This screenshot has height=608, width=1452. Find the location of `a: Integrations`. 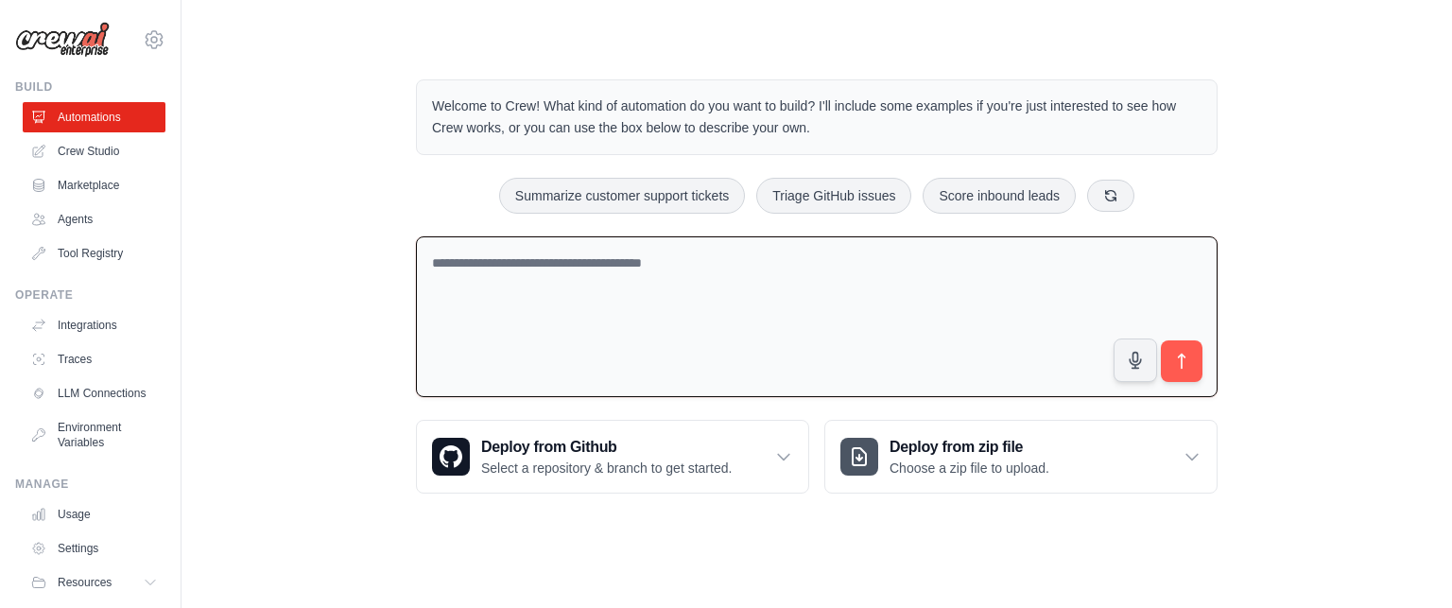

a: Integrations is located at coordinates (94, 325).